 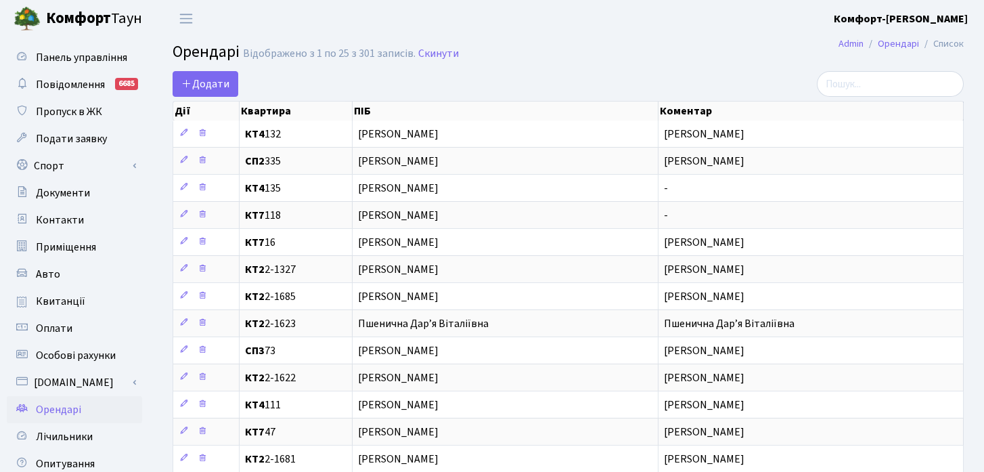 What do you see at coordinates (27, 19) in the screenshot?
I see `img: logo.png` at bounding box center [27, 19].